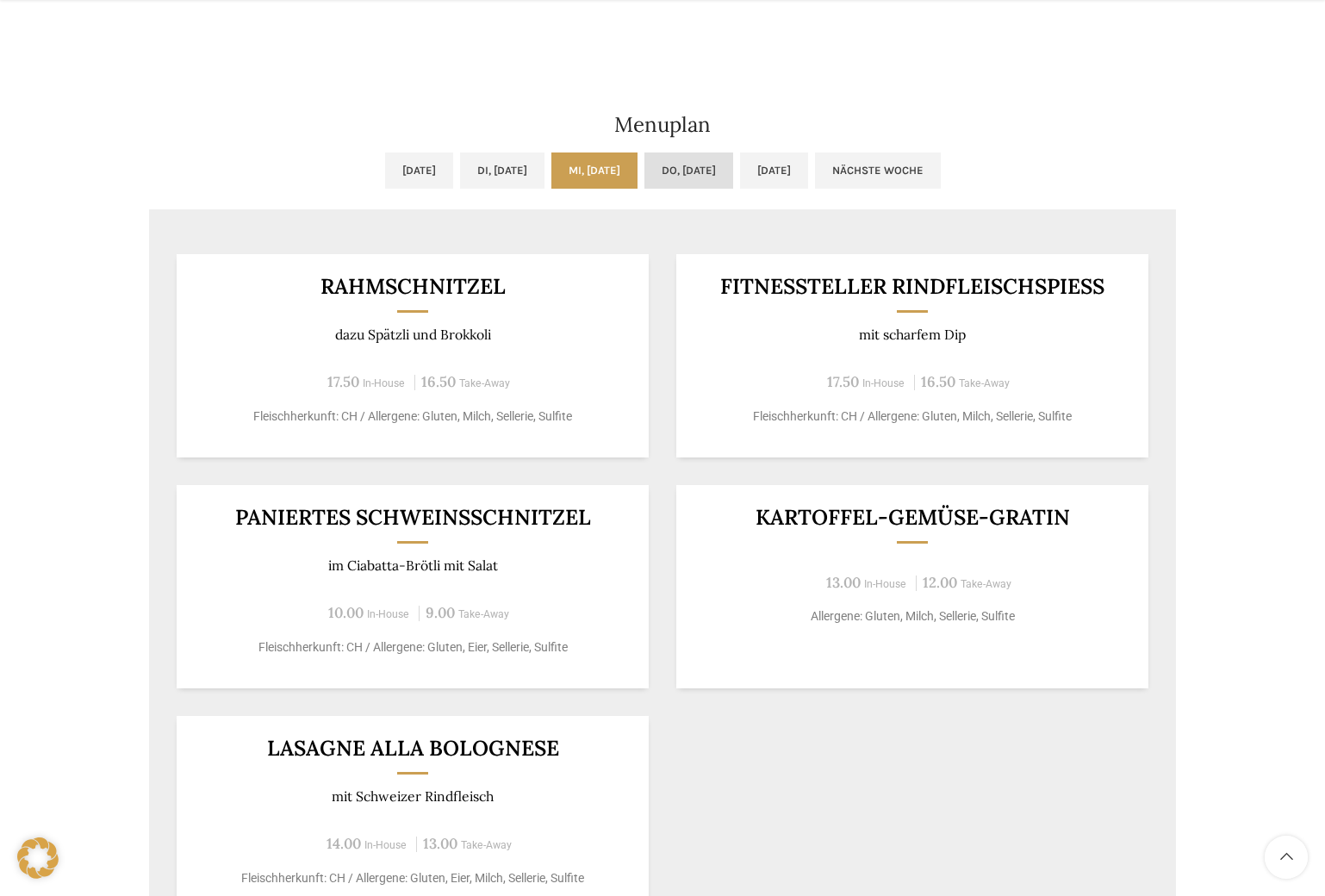 The width and height of the screenshot is (1325, 896). I want to click on p: im Ciabatta-Brötli mit Salat, so click(412, 565).